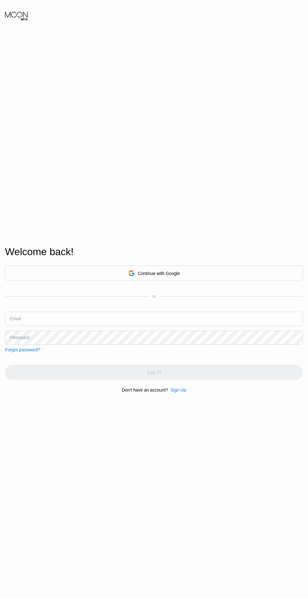  What do you see at coordinates (154, 252) in the screenshot?
I see `div: Welcome back!` at bounding box center [154, 252].